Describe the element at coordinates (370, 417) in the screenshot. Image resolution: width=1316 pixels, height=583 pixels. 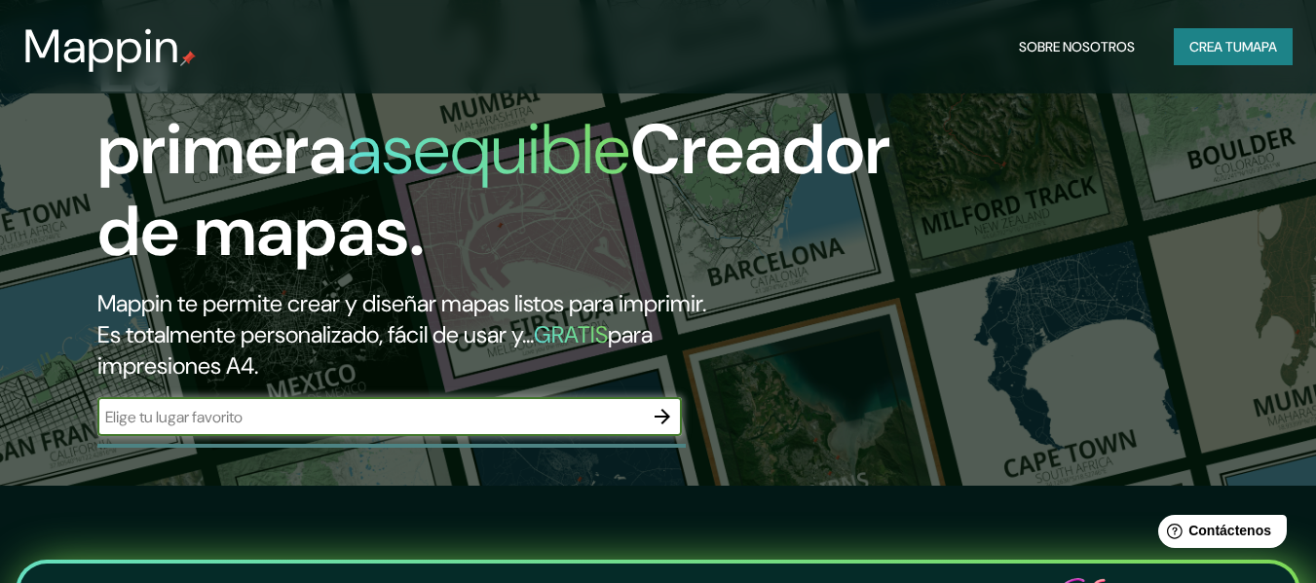
I see `input: Elige tu lugar favorito` at that location.